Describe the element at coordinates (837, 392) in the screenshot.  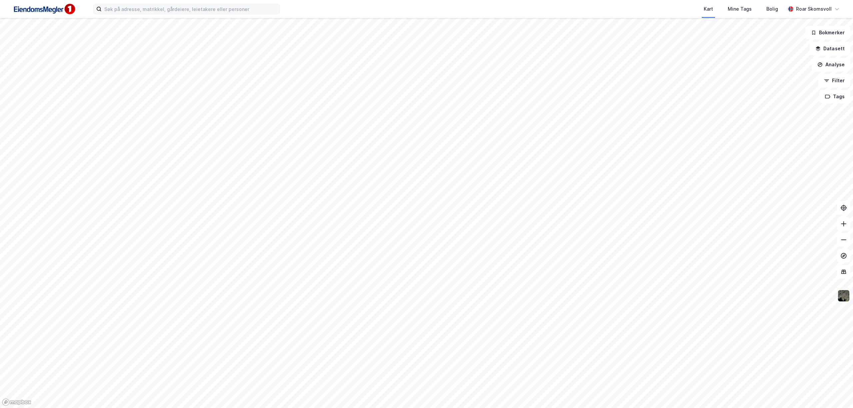
I see `div: Kontrollprogram for chat` at that location.